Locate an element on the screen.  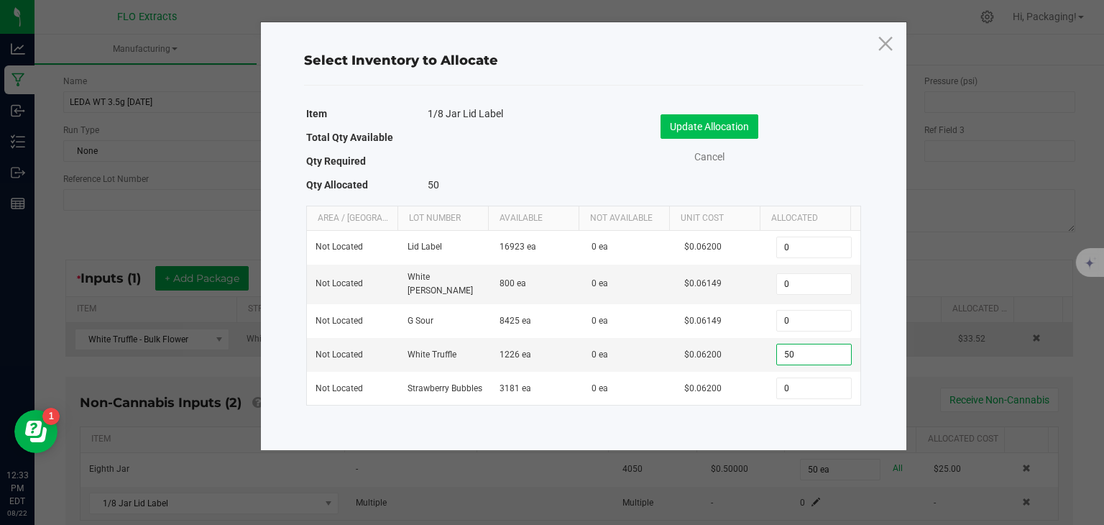
td: Strawberry Bubbles is located at coordinates (445, 388).